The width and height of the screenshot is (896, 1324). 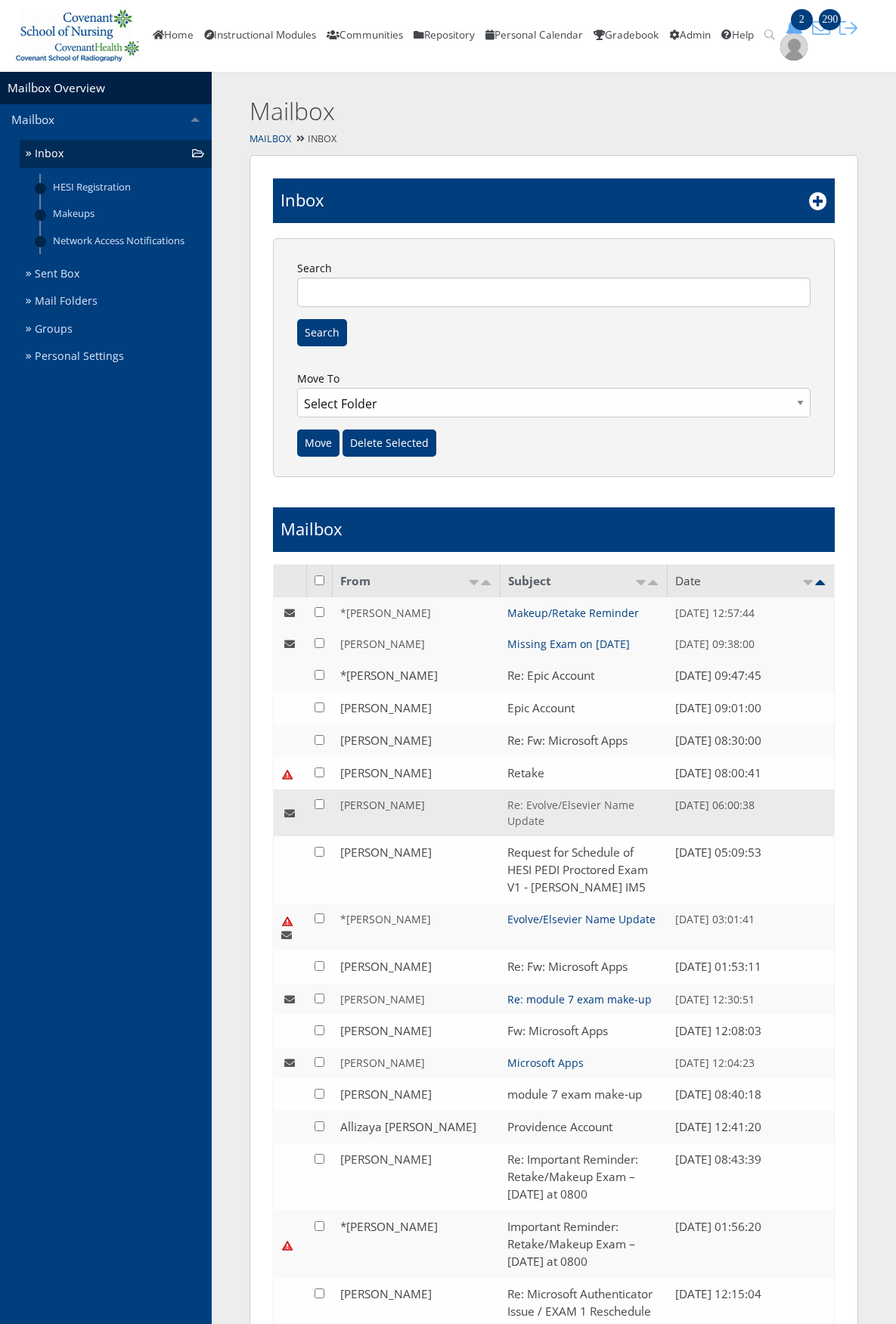 What do you see at coordinates (116, 153) in the screenshot?
I see `a: Inbox` at bounding box center [116, 153].